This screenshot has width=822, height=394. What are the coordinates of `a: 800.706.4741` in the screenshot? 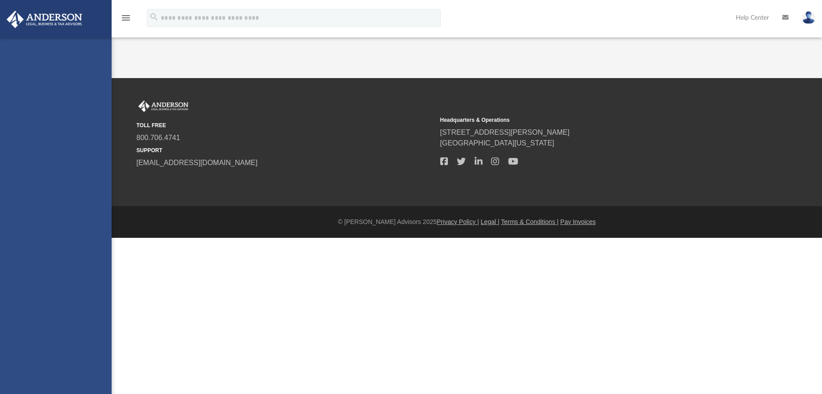 It's located at (158, 137).